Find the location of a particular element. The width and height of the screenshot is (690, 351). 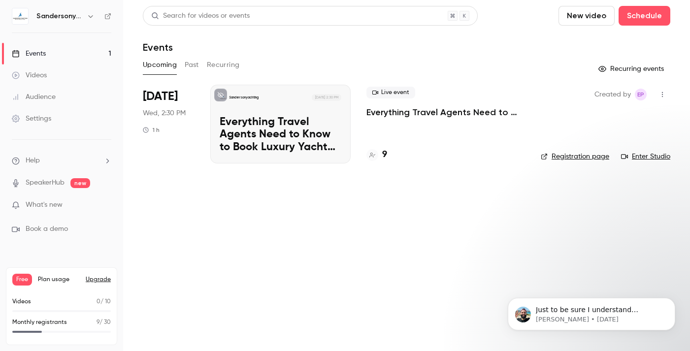

span: Book a demo is located at coordinates (47, 229).